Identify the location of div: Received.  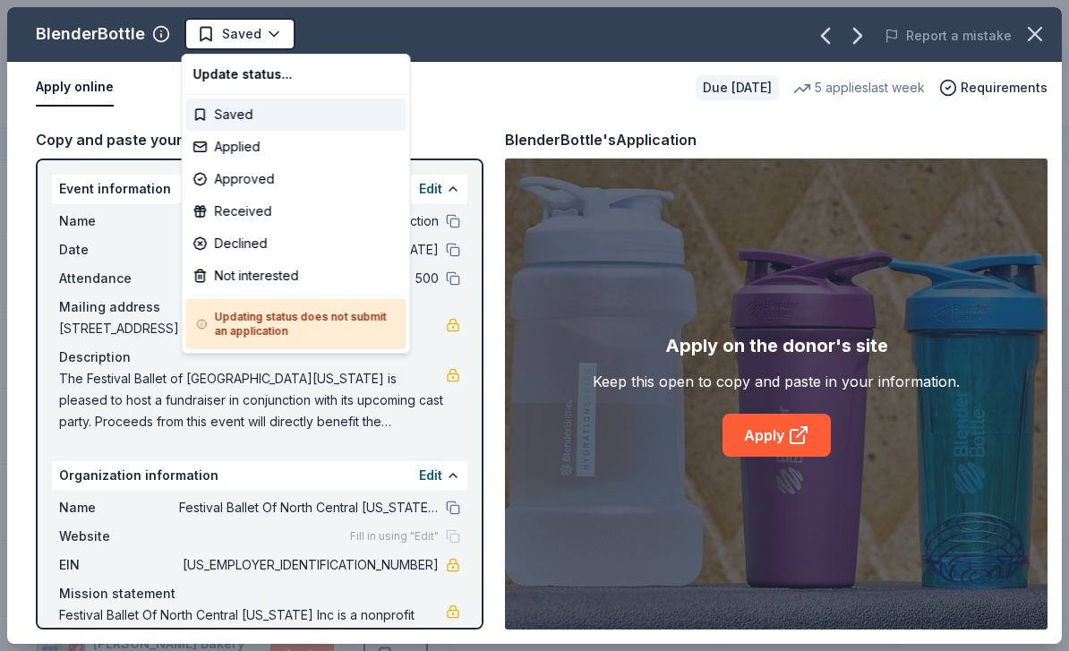
(296, 211).